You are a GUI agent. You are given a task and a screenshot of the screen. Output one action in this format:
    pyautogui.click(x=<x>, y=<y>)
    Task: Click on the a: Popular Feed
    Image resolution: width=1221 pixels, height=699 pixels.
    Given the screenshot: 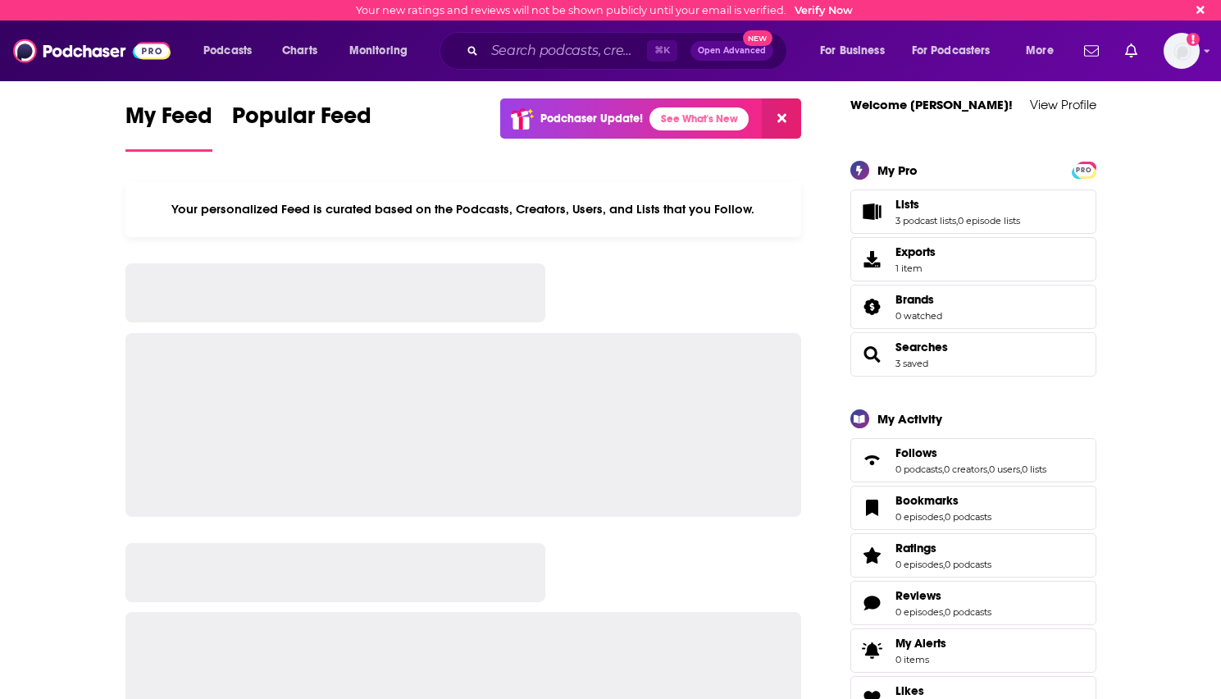 What is the action you would take?
    pyautogui.click(x=302, y=126)
    